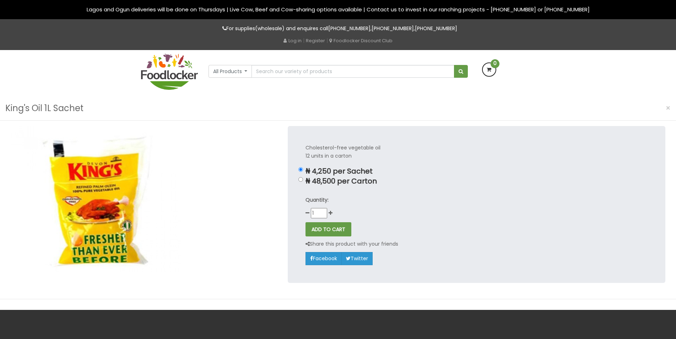 The height and width of the screenshot is (339, 676). What do you see at coordinates (292, 40) in the screenshot?
I see `a: Log in` at bounding box center [292, 40].